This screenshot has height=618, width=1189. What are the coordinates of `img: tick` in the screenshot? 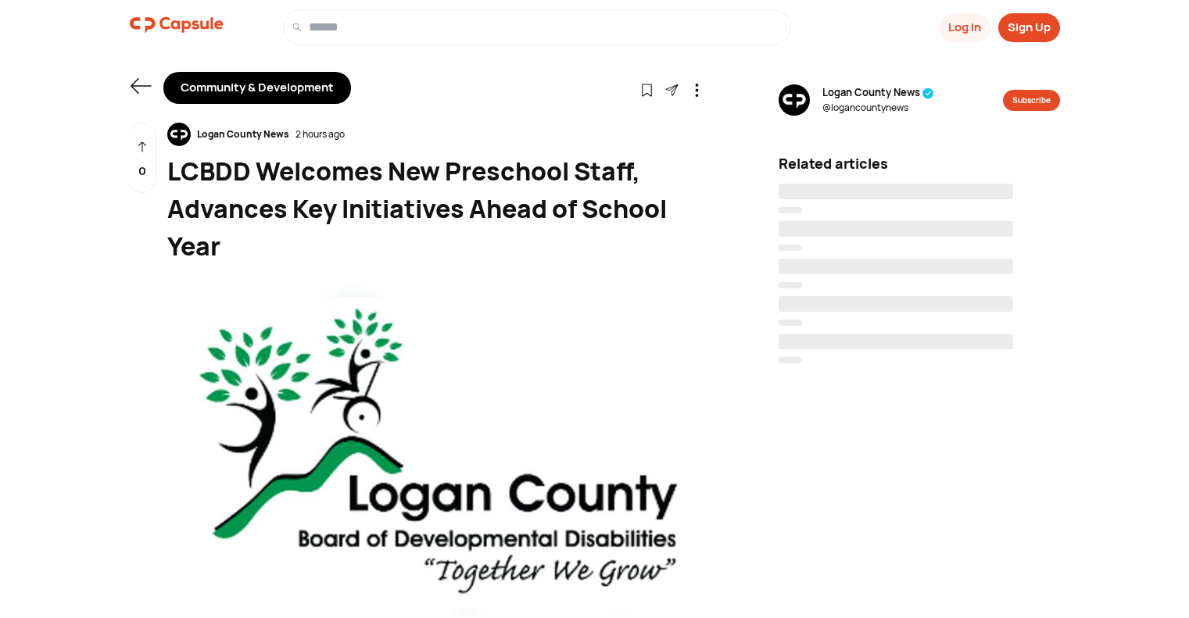 It's located at (928, 93).